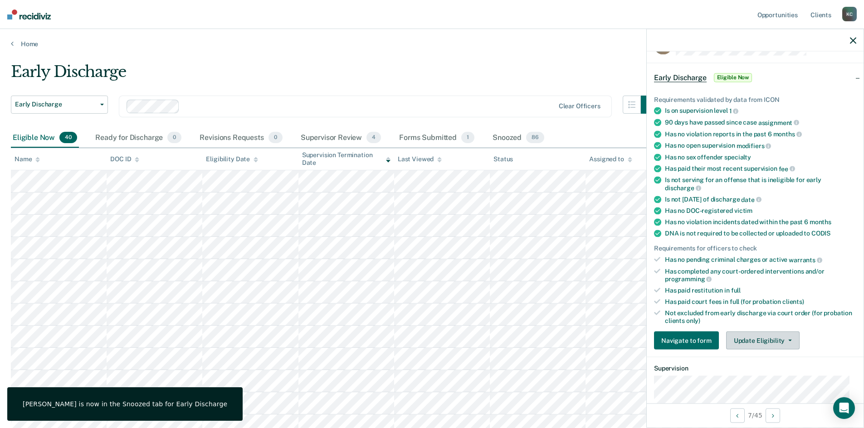  Describe the element at coordinates (437, 138) in the screenshot. I see `div: Forms Submitted` at that location.